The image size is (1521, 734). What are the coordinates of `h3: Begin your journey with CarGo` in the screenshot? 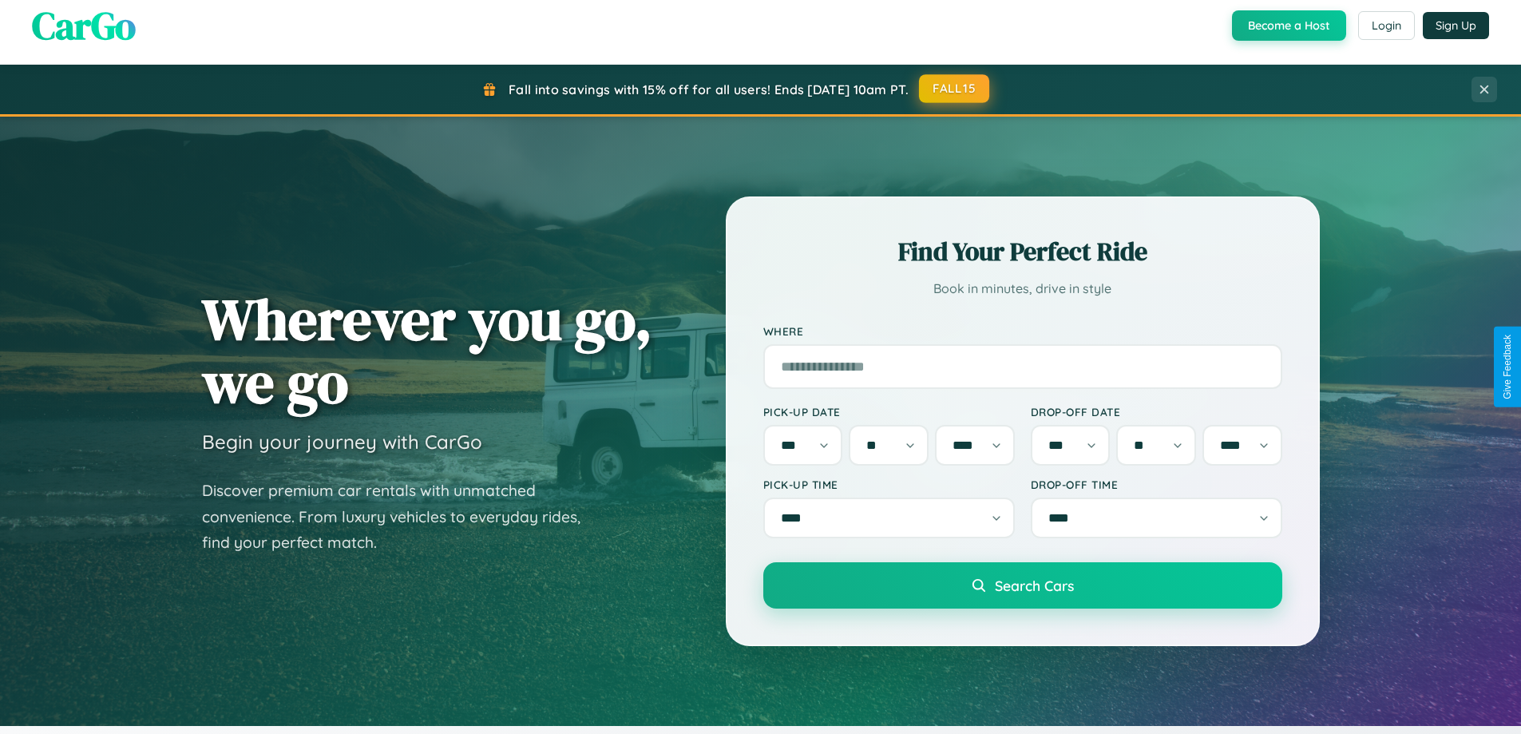 It's located at (342, 442).